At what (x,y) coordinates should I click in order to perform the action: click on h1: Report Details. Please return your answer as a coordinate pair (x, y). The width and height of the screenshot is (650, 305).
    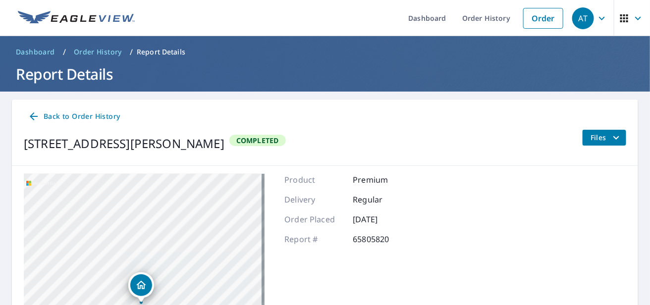
    Looking at the image, I should click on (325, 74).